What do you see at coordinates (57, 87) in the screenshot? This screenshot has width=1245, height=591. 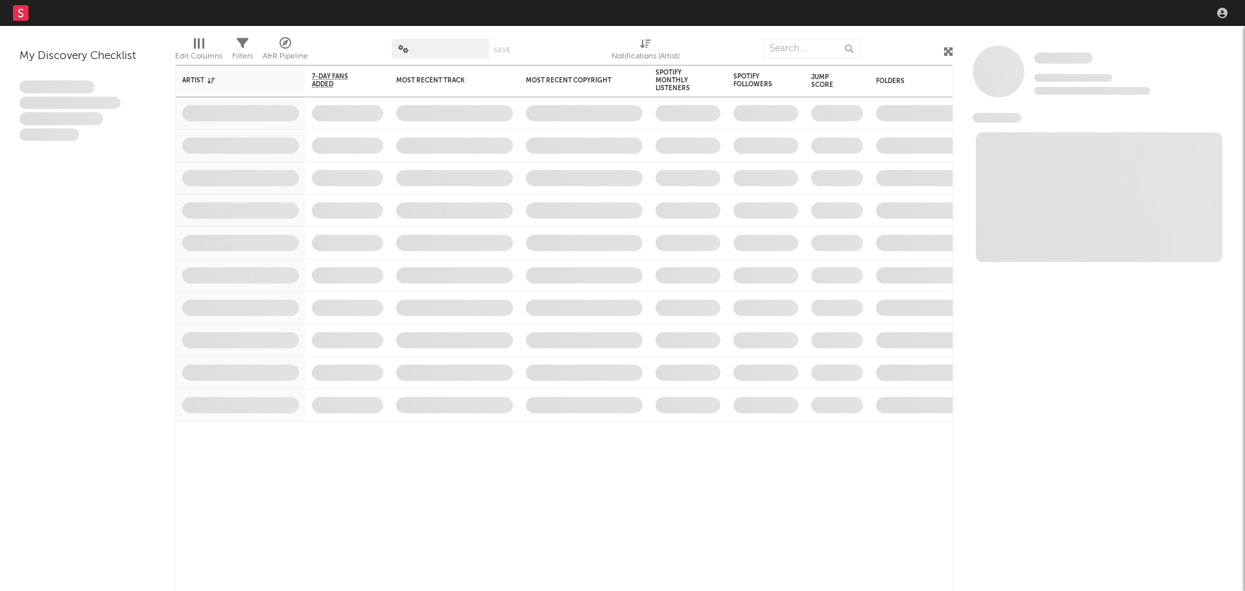 I see `span: Lorem ipsum dolor` at bounding box center [57, 87].